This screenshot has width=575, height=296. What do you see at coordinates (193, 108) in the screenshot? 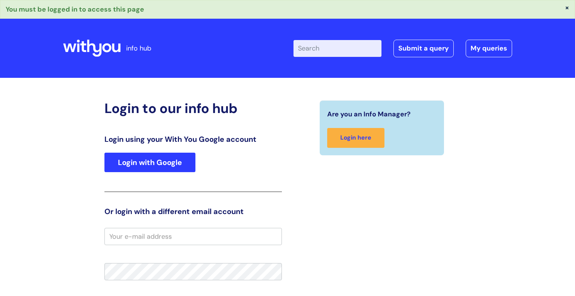
I see `h2: Login to our info hub` at bounding box center [193, 108].